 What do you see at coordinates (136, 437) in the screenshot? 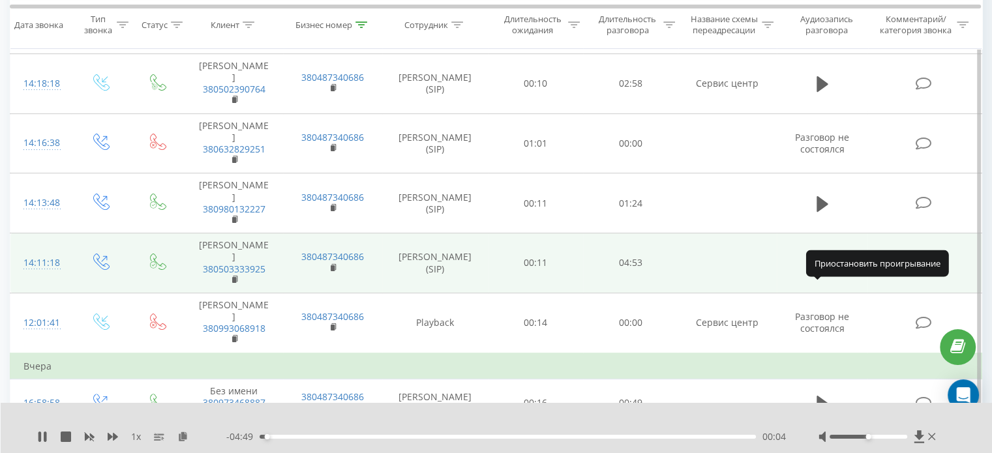
I see `span: 1 x` at bounding box center [136, 437].